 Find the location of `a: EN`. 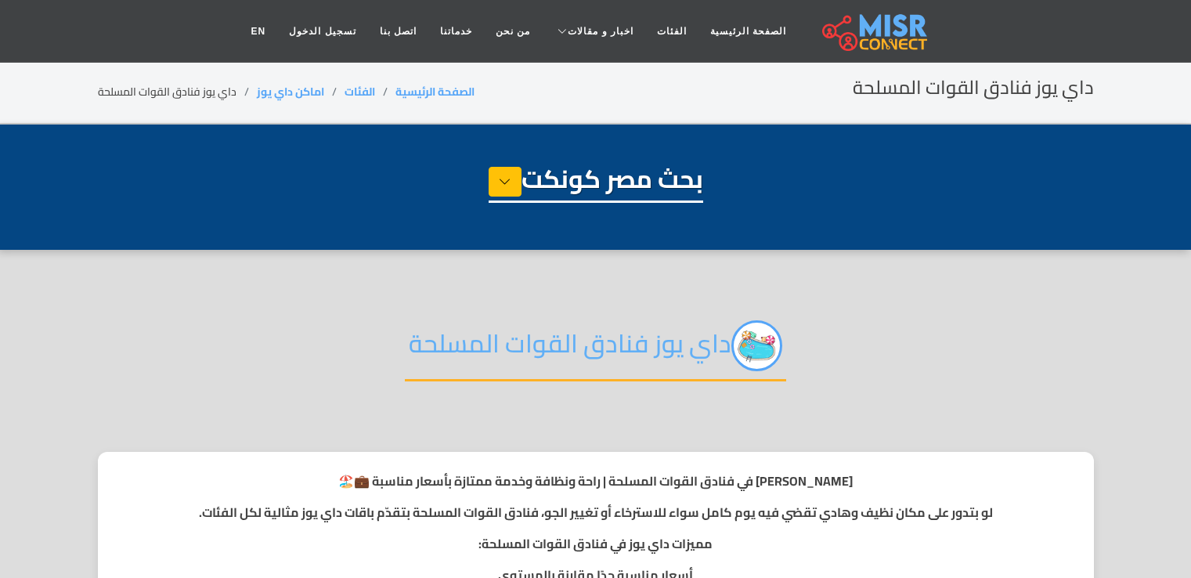

a: EN is located at coordinates (258, 31).